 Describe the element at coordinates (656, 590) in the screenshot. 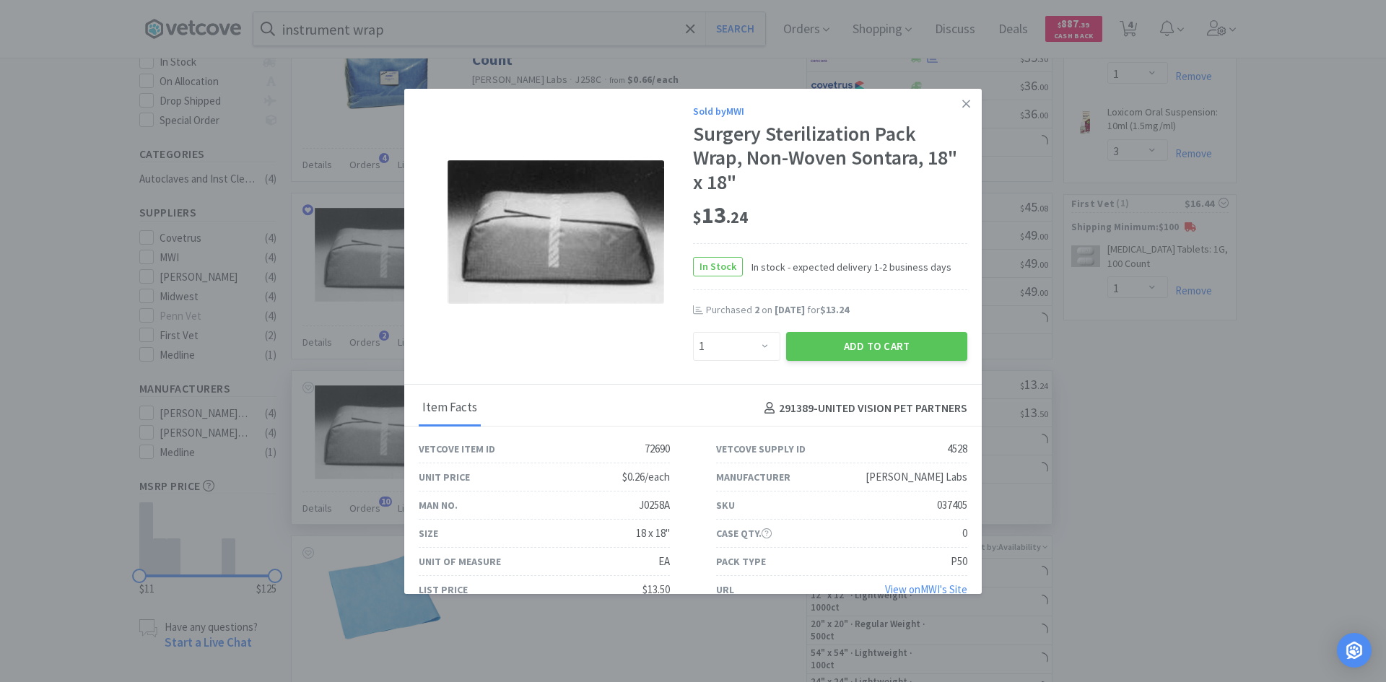

I see `div: $13.50` at that location.